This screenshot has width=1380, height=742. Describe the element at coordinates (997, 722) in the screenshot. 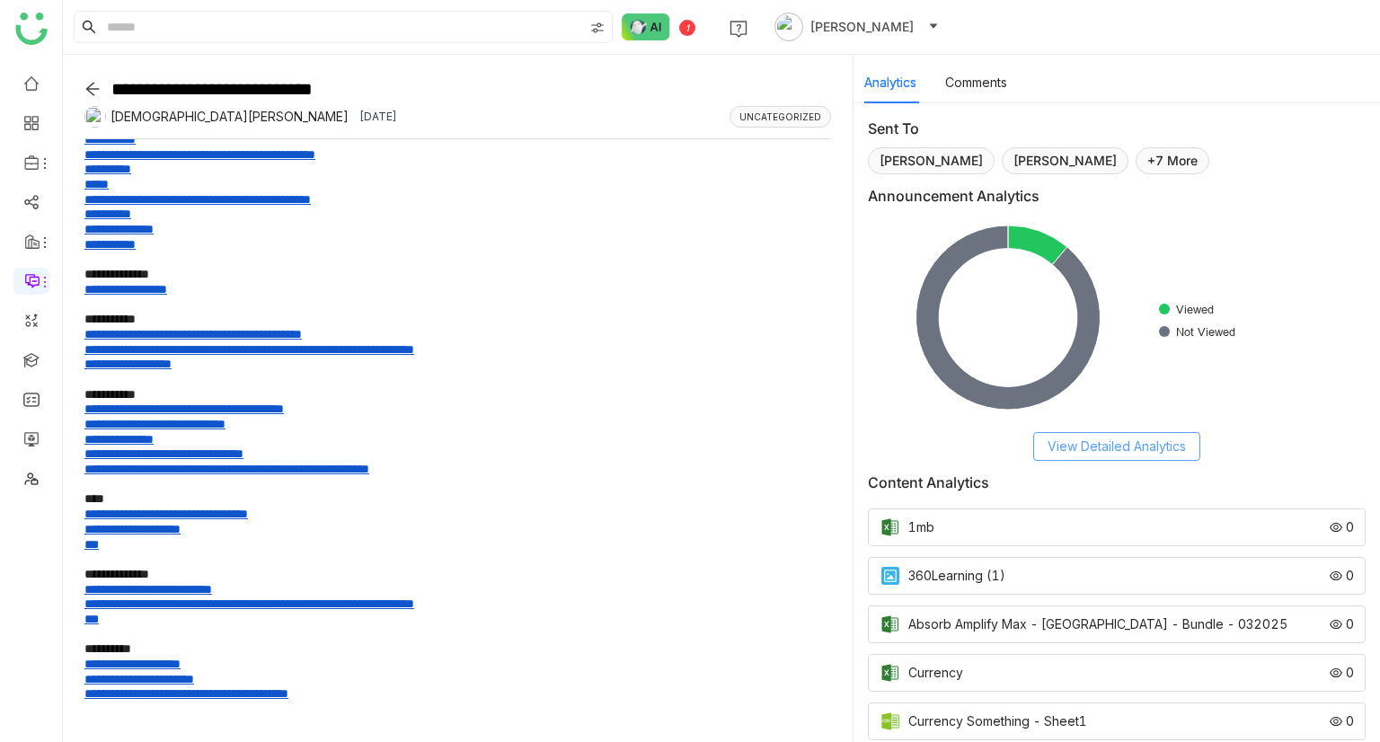

I see `div: Currency Something - Sheet1` at that location.